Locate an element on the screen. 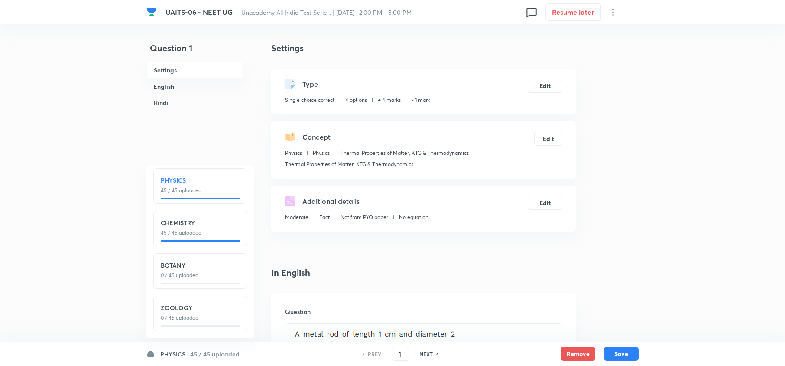 Image resolution: width=785 pixels, height=366 pixels. p: + 4 marks is located at coordinates (389, 100).